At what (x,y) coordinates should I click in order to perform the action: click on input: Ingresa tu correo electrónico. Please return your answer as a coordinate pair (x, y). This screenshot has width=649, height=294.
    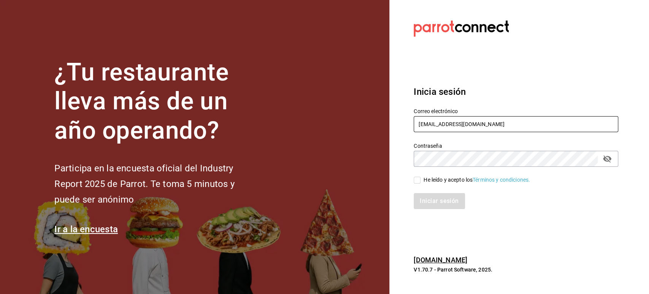
    Looking at the image, I should click on (516, 124).